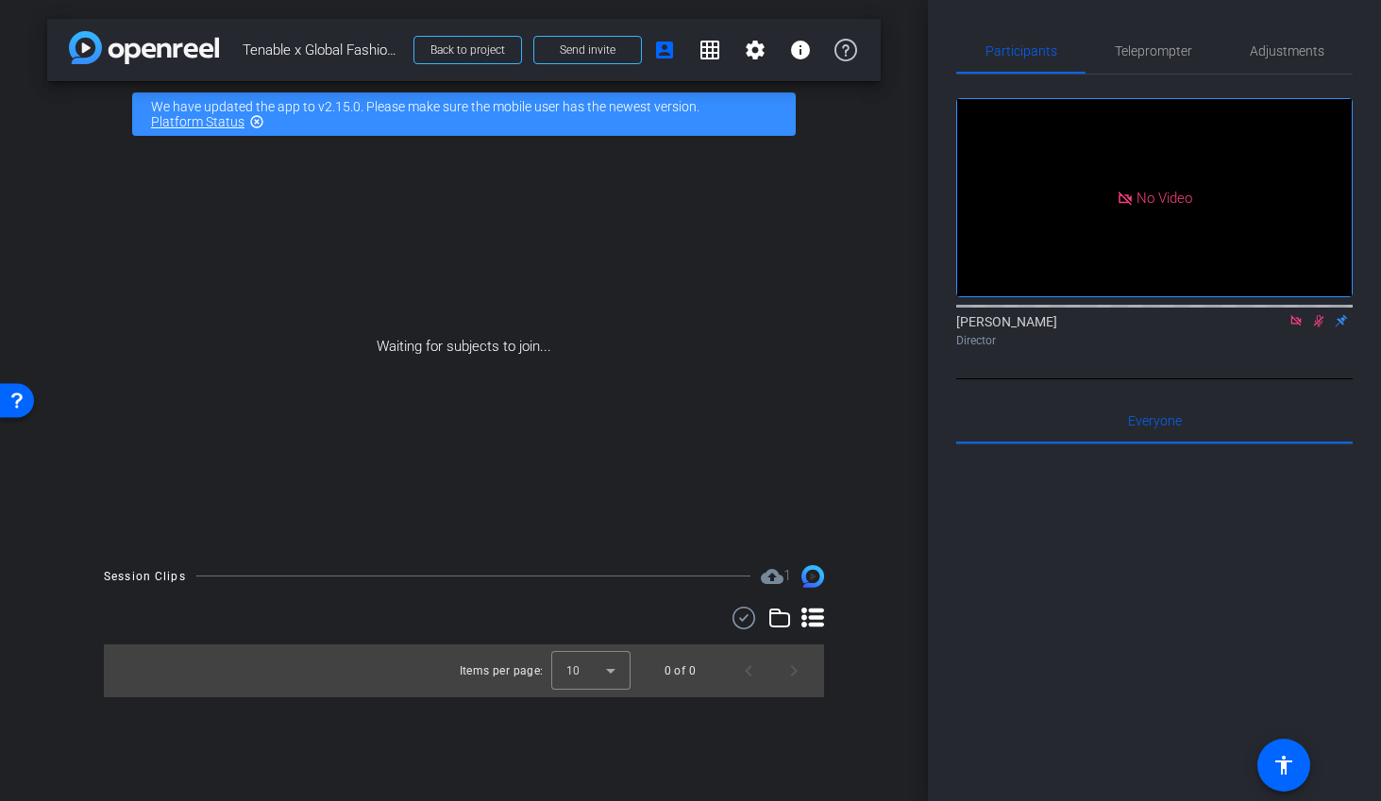 Image resolution: width=1381 pixels, height=801 pixels. Describe the element at coordinates (257, 122) in the screenshot. I see `mat-icon: highlight_off` at that location.